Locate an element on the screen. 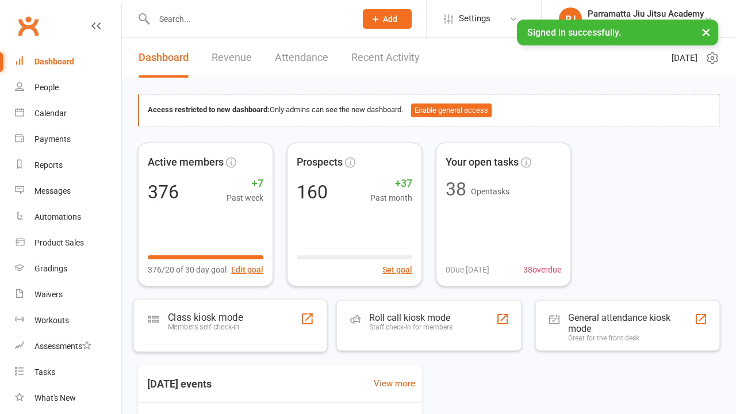 This screenshot has width=736, height=414. div: PJ is located at coordinates (571, 19).